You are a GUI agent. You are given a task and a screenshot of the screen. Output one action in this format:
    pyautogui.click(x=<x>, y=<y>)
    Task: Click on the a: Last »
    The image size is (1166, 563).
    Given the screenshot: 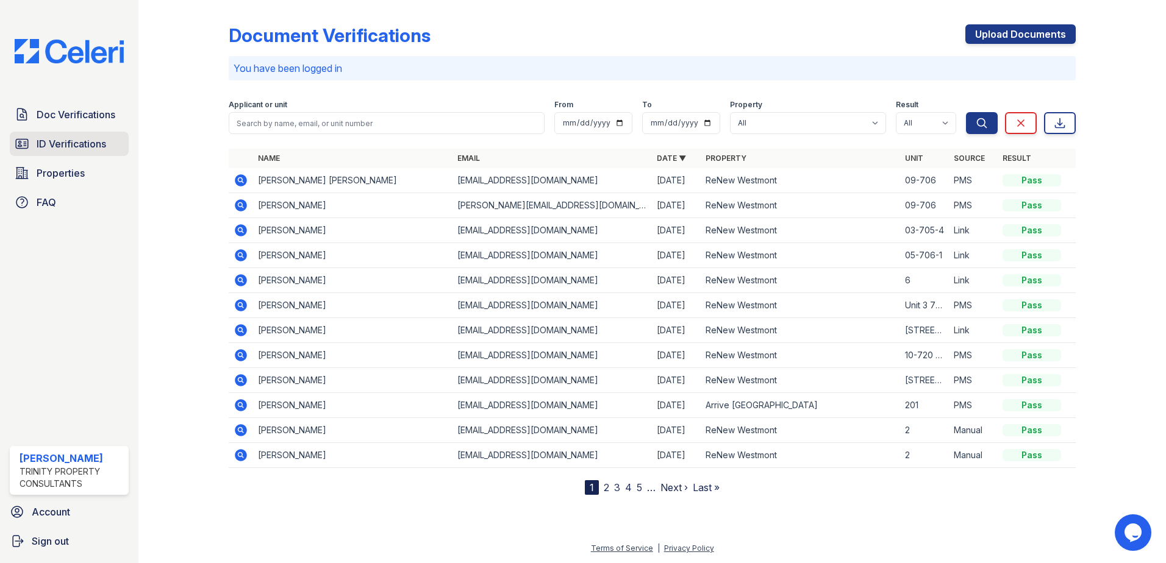 What is the action you would take?
    pyautogui.click(x=706, y=488)
    